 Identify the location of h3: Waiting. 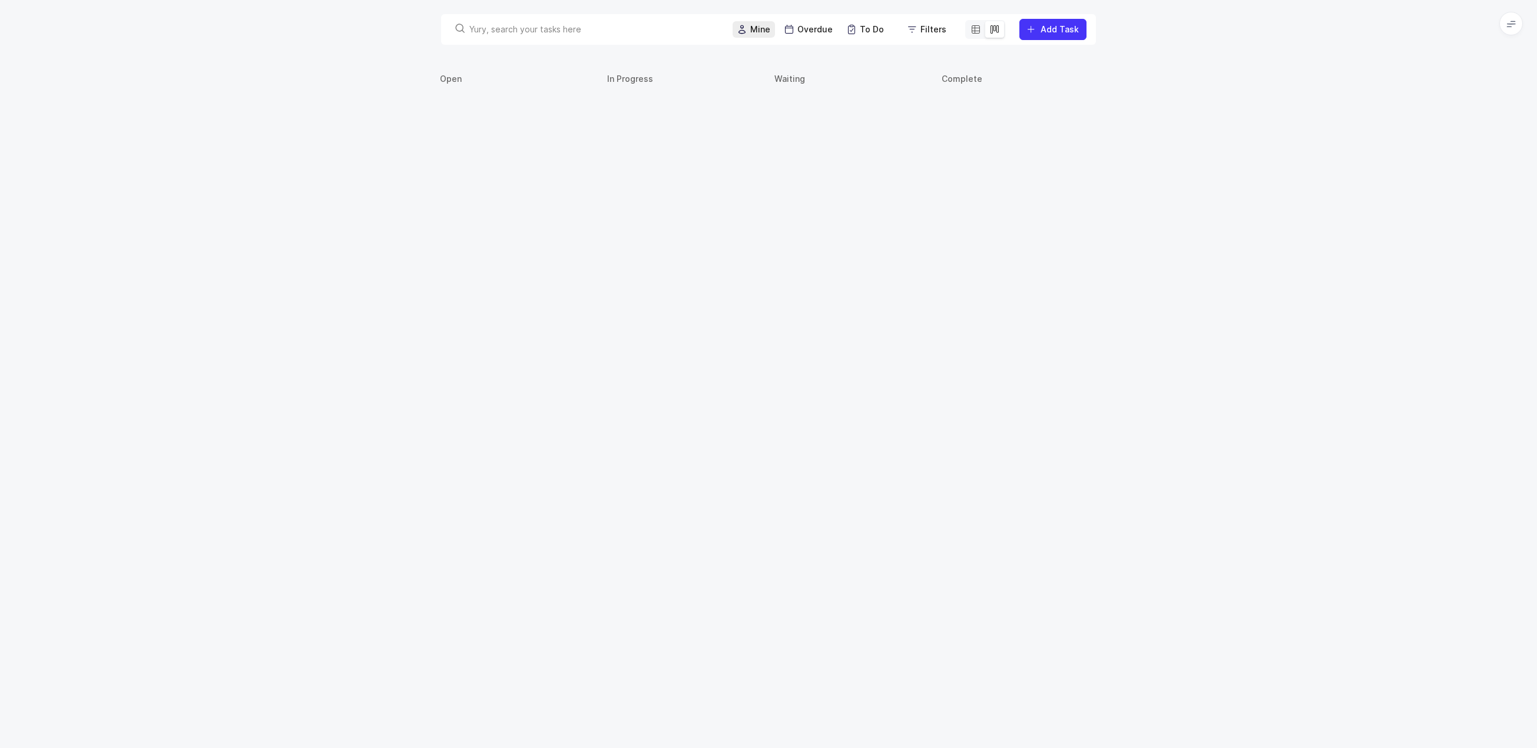
(790, 79).